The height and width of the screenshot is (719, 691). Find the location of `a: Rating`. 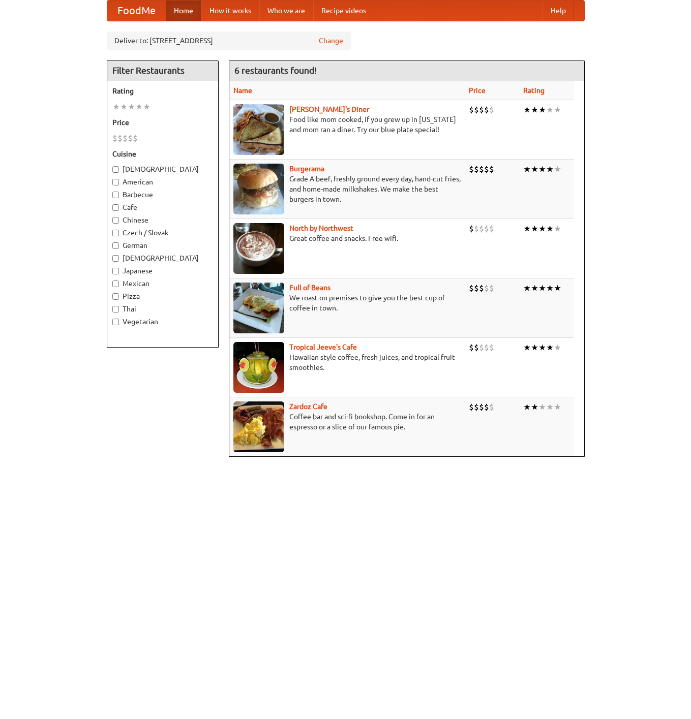

a: Rating is located at coordinates (534, 90).